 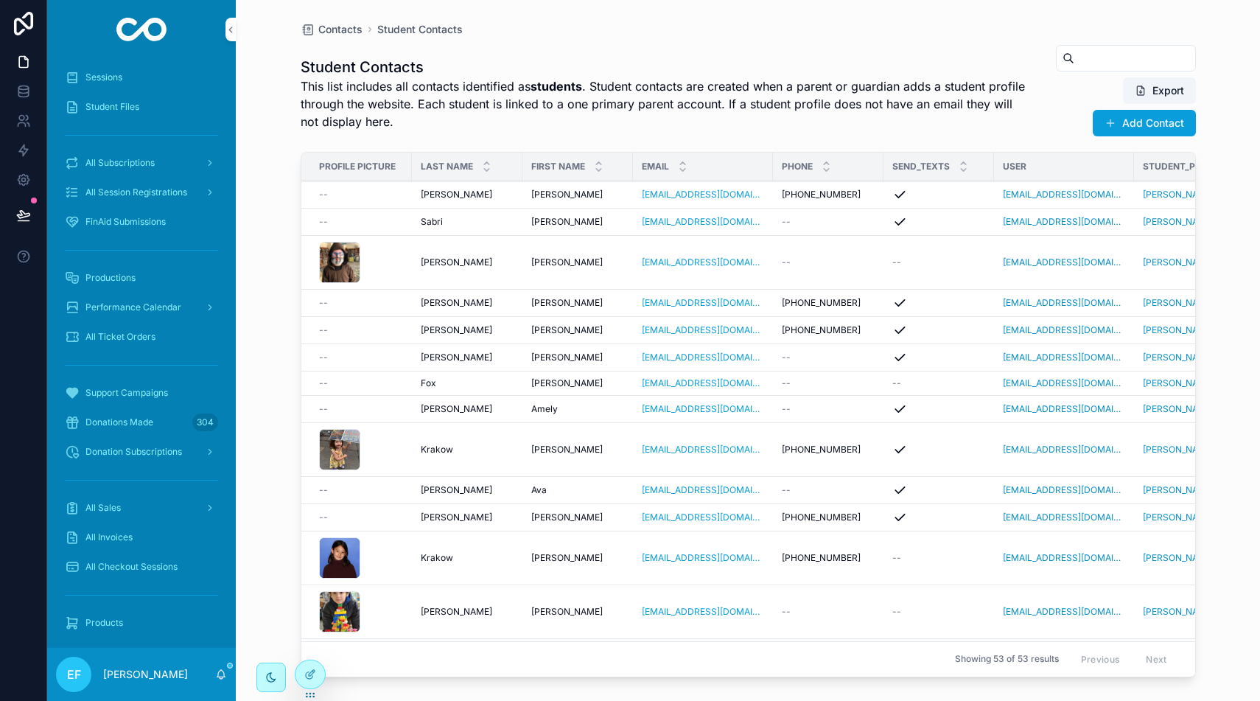 I want to click on span: Contacts, so click(x=340, y=29).